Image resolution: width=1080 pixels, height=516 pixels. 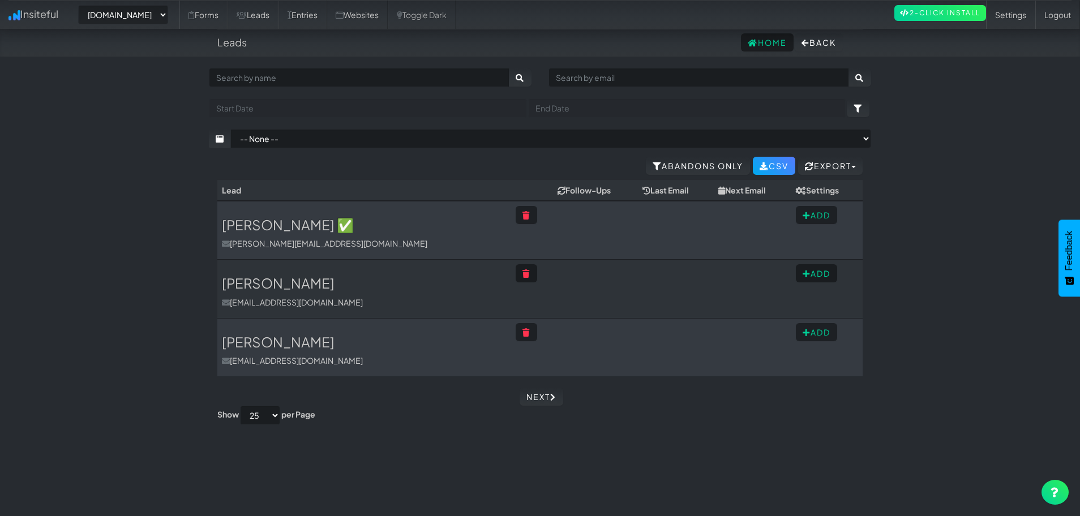 What do you see at coordinates (767, 42) in the screenshot?
I see `a: Home` at bounding box center [767, 42].